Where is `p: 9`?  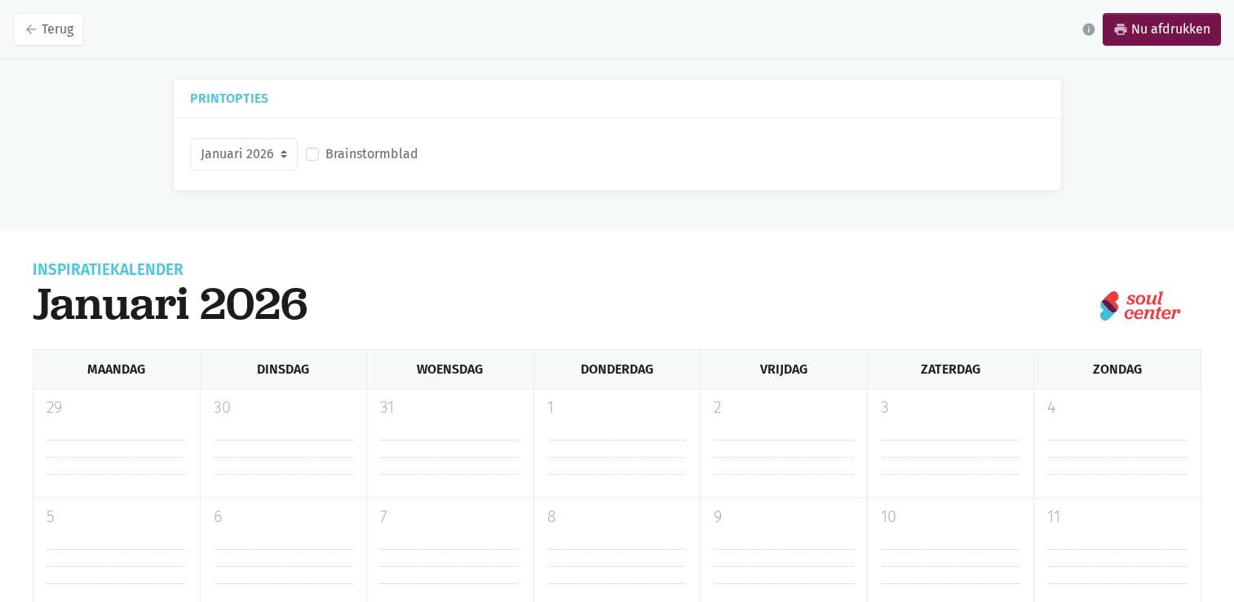
p: 9 is located at coordinates (784, 517).